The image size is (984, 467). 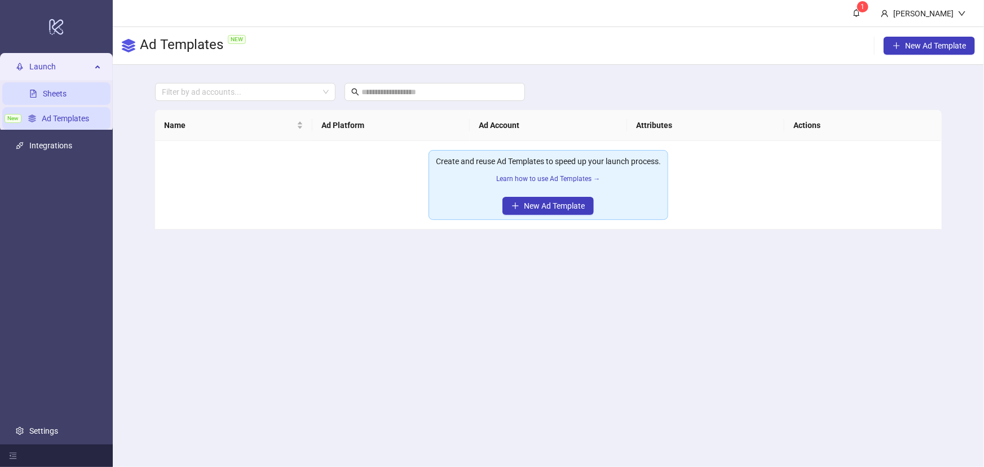 What do you see at coordinates (962, 14) in the screenshot?
I see `span: down` at bounding box center [962, 14].